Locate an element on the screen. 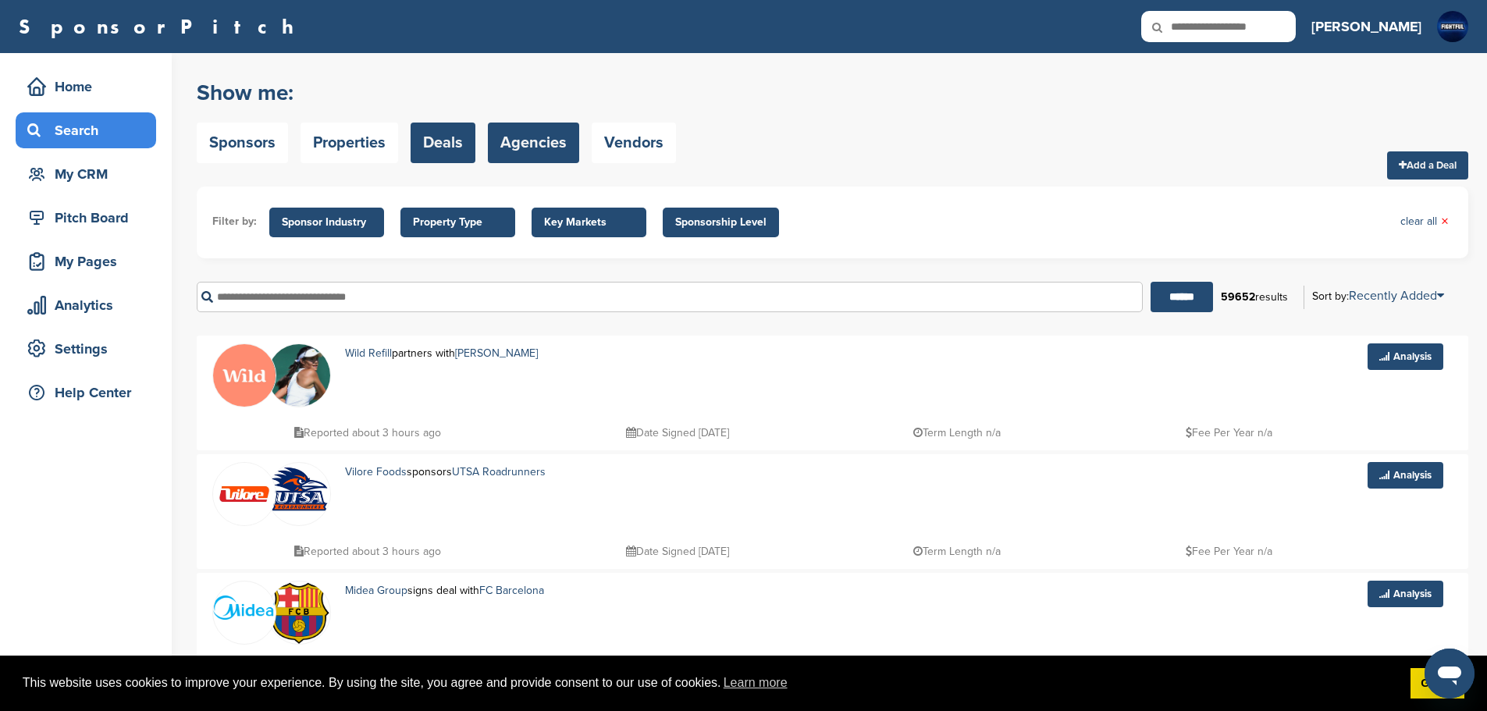 The width and height of the screenshot is (1487, 711). div: Sort by: is located at coordinates (1377, 296).